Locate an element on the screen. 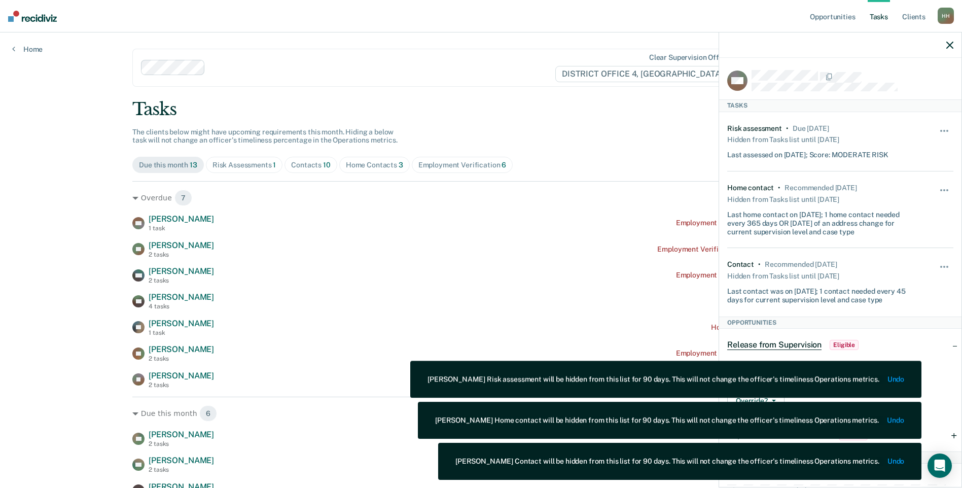 The height and width of the screenshot is (488, 962). a: Home is located at coordinates (27, 49).